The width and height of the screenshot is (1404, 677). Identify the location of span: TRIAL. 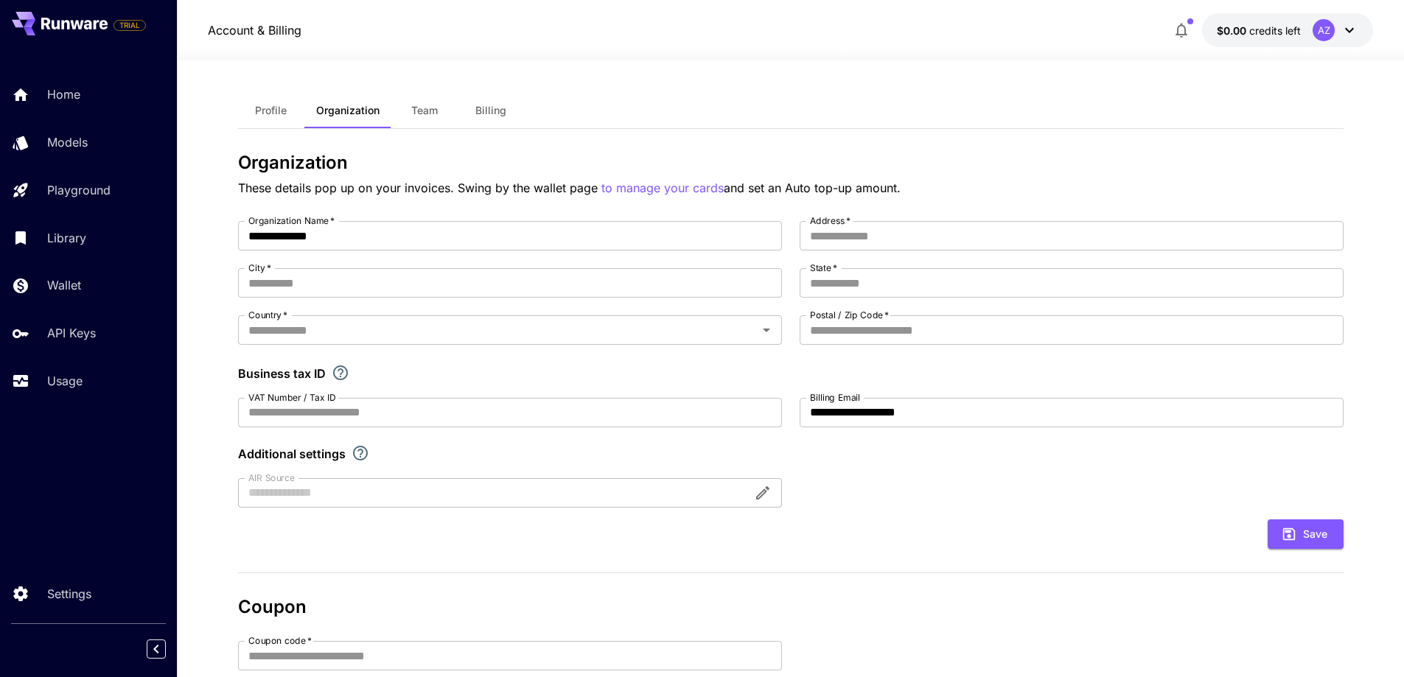
(130, 25).